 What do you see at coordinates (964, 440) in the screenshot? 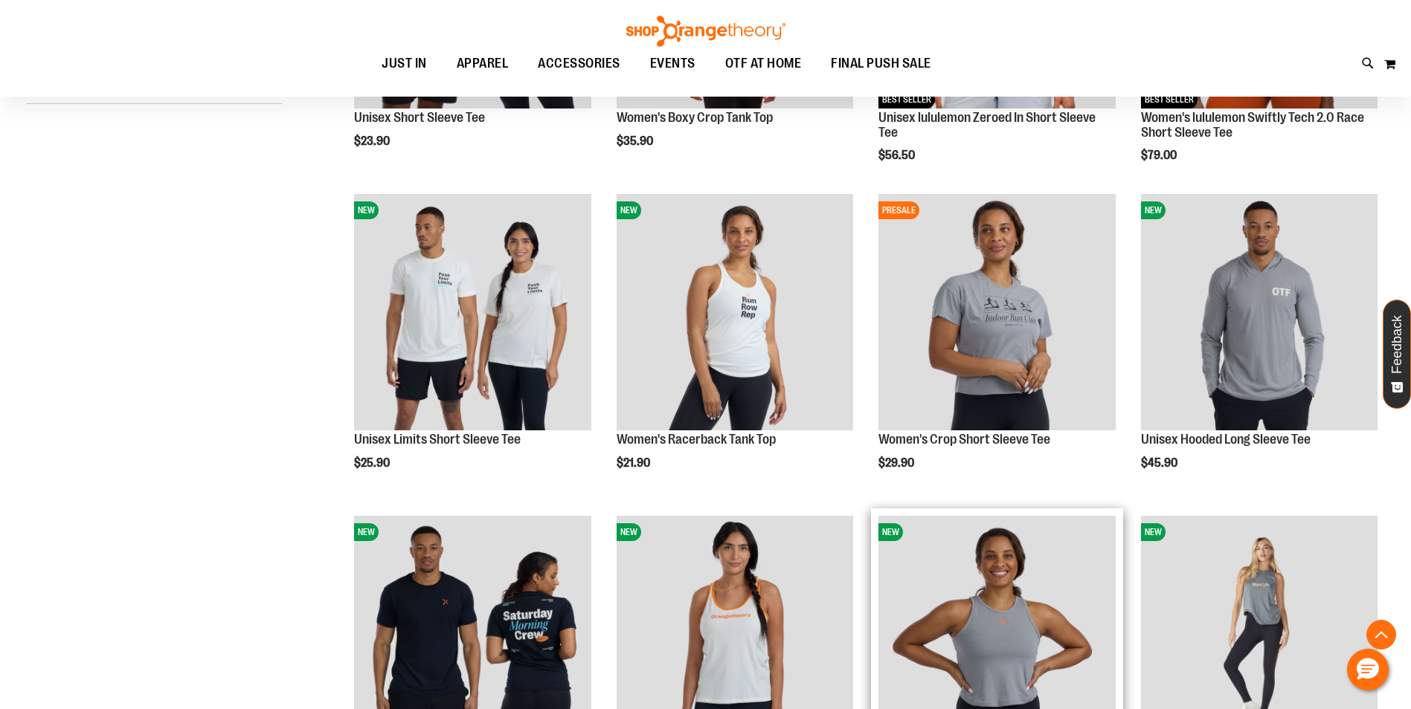
I see `a: Women's Crop Short Sleeve Tee` at bounding box center [964, 440].